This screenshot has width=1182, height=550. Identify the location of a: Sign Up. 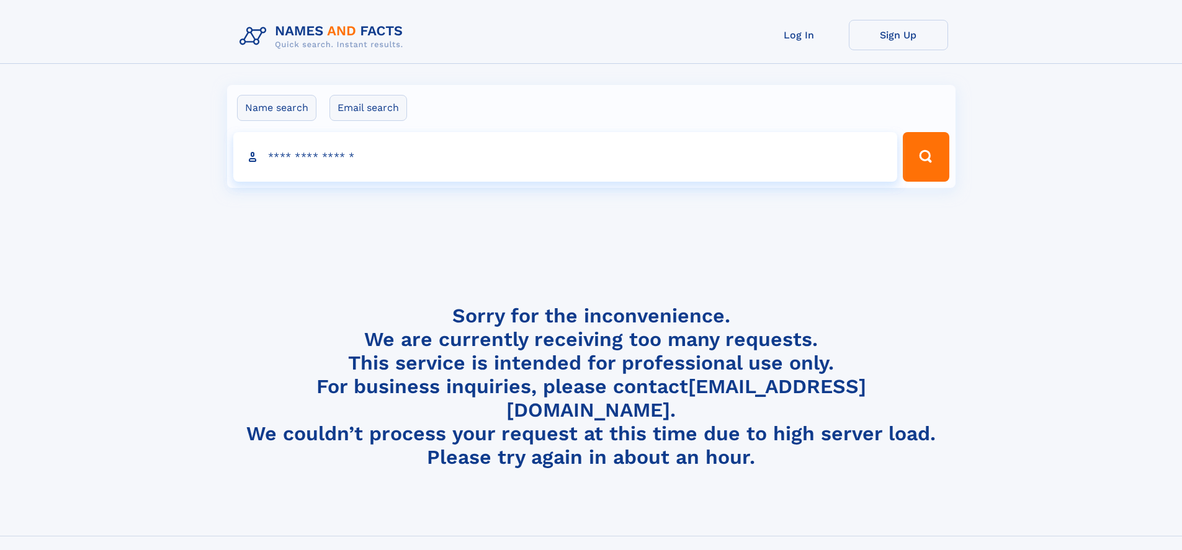
(898, 35).